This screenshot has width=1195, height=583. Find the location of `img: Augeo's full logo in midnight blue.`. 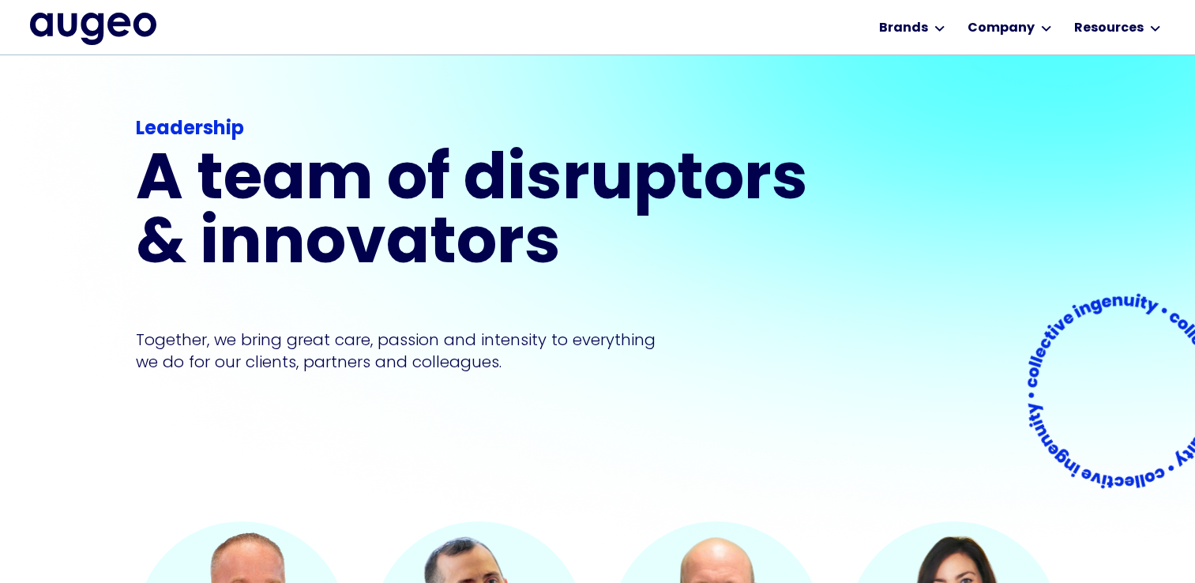

img: Augeo's full logo in midnight blue. is located at coordinates (93, 28).